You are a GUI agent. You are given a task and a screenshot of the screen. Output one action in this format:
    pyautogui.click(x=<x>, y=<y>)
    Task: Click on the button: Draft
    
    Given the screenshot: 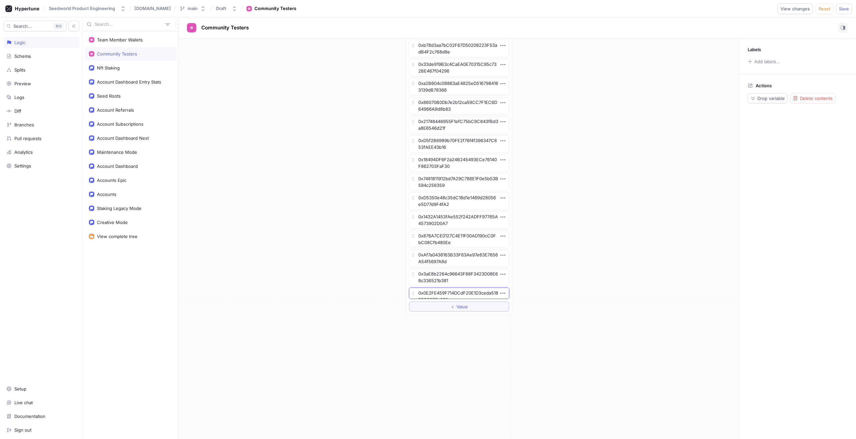 What is the action you would take?
    pyautogui.click(x=226, y=8)
    